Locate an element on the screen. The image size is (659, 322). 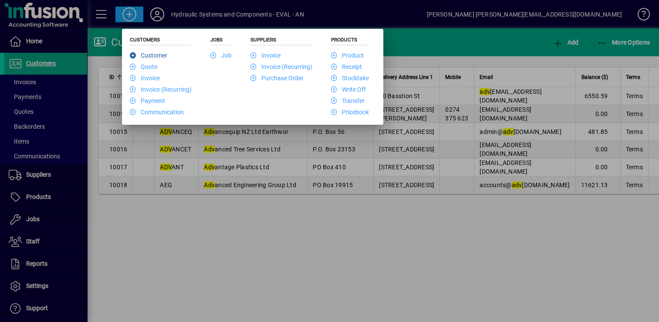
a: Product is located at coordinates (347, 55).